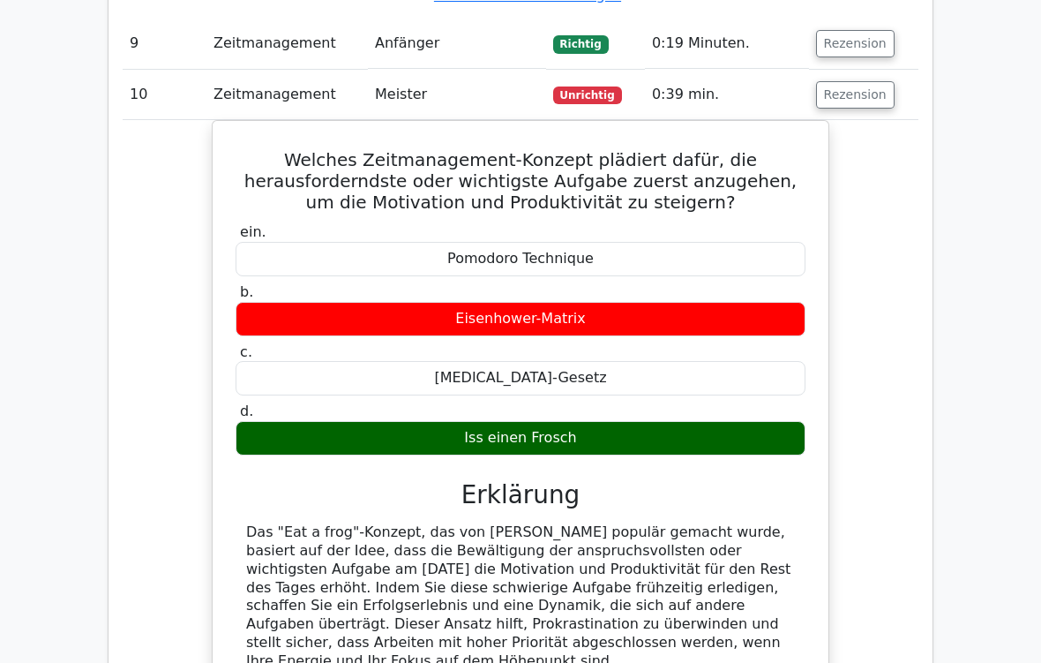  Describe the element at coordinates (727, 44) in the screenshot. I see `td: 0:19 Minuten.` at that location.